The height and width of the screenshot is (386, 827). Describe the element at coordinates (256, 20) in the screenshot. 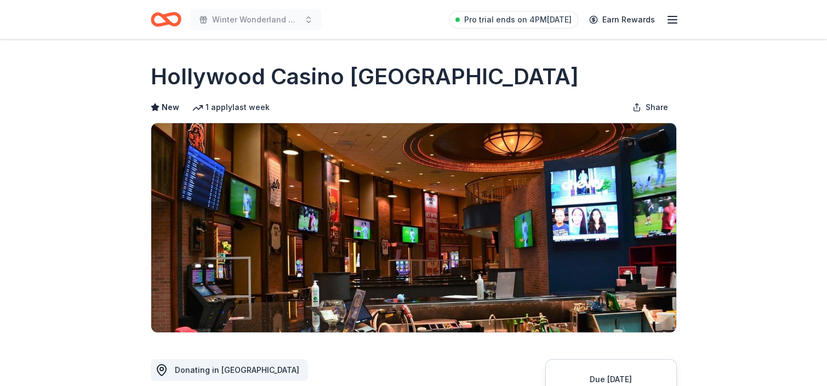

I see `button: Winter Wonderland Gala 2026` at that location.